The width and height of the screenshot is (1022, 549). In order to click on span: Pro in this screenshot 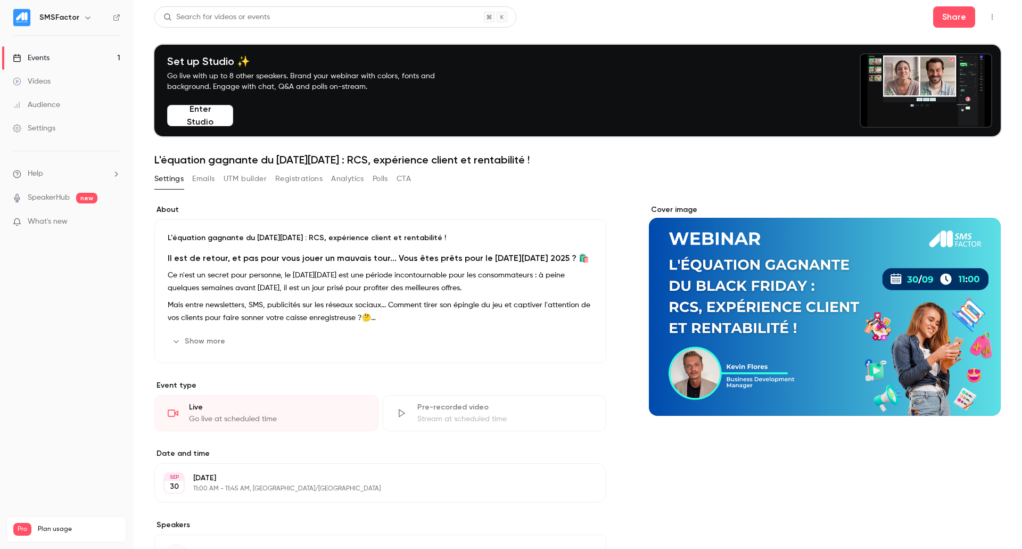, I will do `click(22, 529)`.